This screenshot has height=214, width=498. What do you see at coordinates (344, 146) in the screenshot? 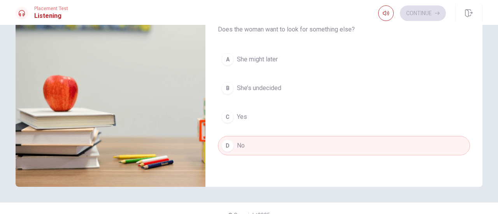
I see `button: DNo` at bounding box center [344, 146].